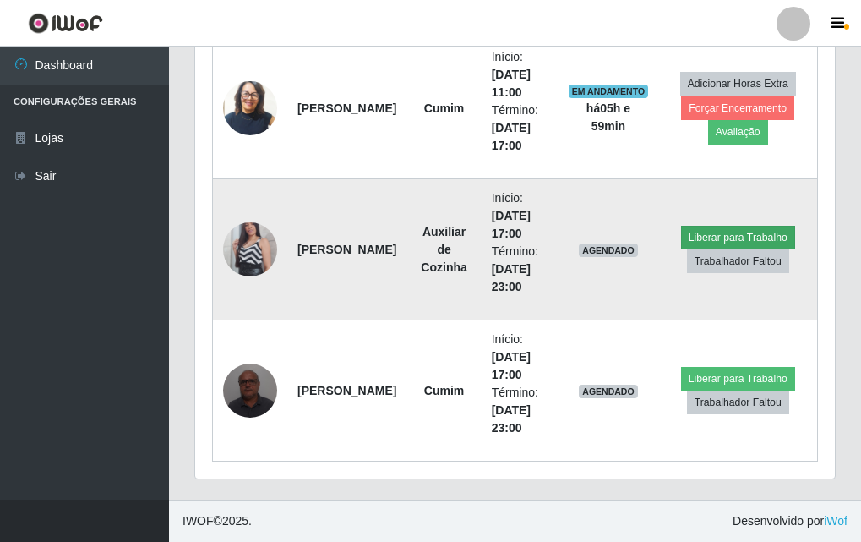  What do you see at coordinates (790, 521) in the screenshot?
I see `span: Desenvolvido por` at bounding box center [790, 521].